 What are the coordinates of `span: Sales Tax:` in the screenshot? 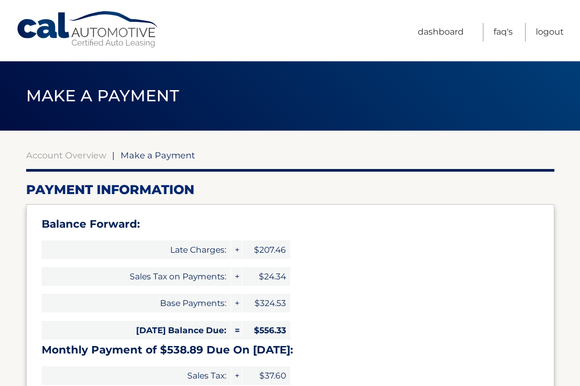 It's located at (136, 376).